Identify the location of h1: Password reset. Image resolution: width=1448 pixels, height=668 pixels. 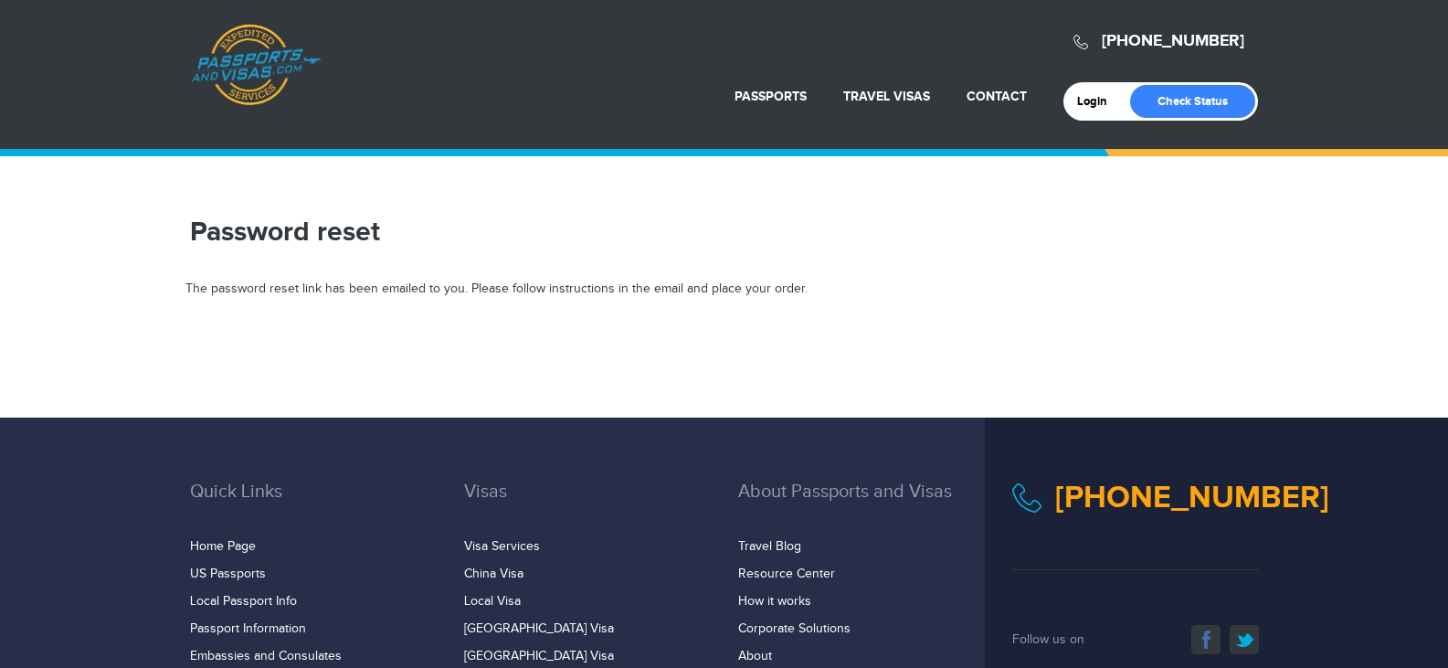
(587, 232).